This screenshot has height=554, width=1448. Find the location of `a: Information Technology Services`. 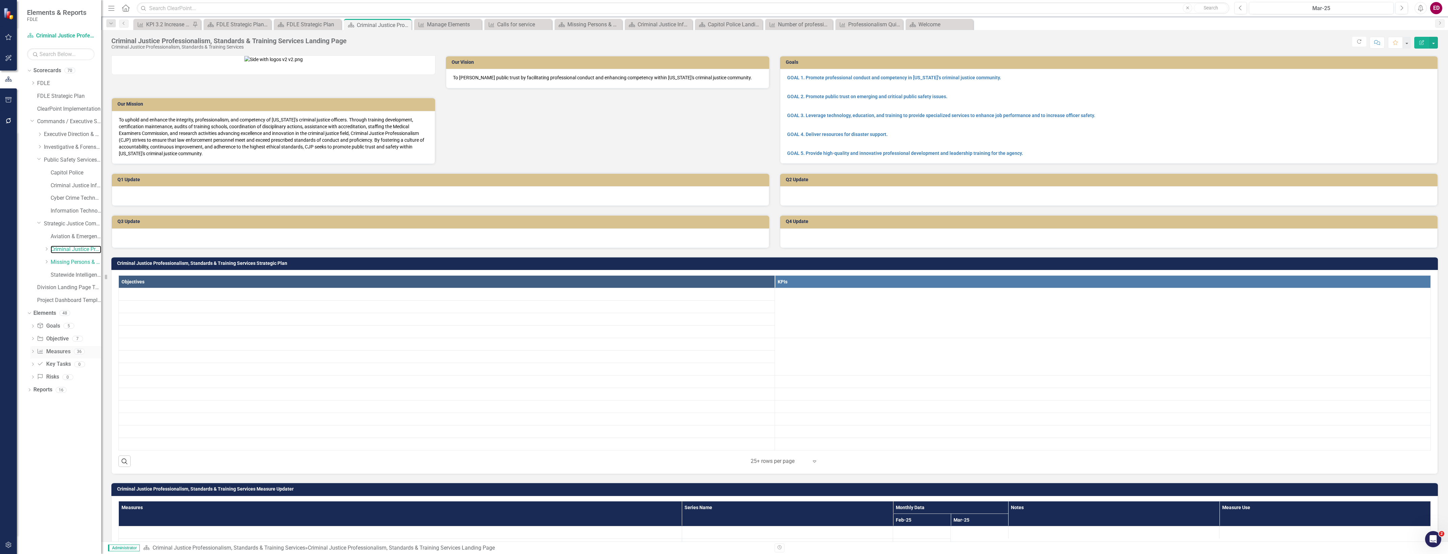

a: Information Technology Services is located at coordinates (76, 211).